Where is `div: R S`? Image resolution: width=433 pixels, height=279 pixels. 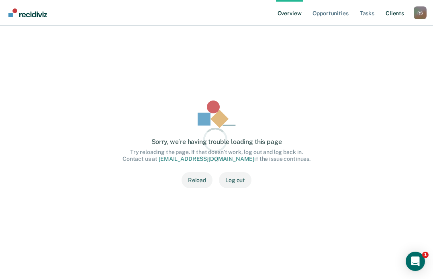 div: R S is located at coordinates (420, 13).